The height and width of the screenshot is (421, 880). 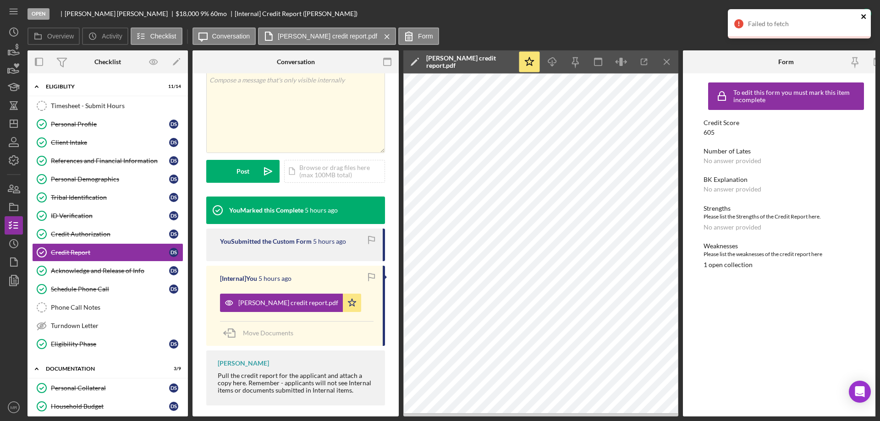 I want to click on div: BK Explanation, so click(x=786, y=180).